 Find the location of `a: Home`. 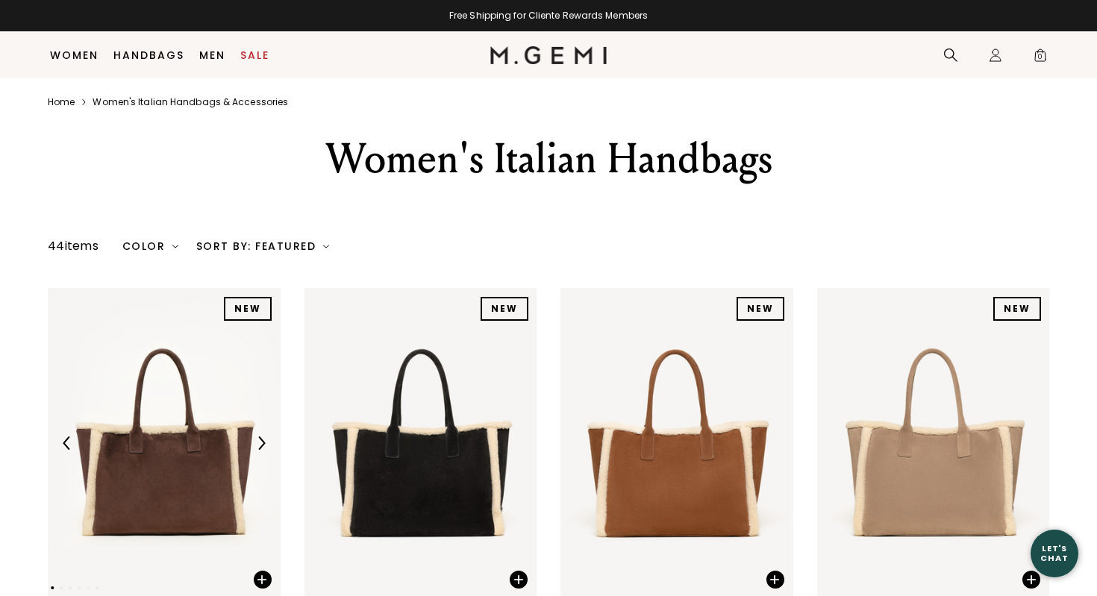

a: Home is located at coordinates (61, 102).